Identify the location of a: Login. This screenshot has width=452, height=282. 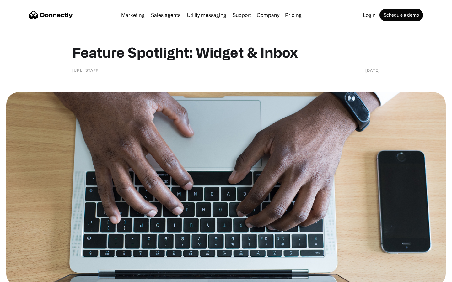
(369, 15).